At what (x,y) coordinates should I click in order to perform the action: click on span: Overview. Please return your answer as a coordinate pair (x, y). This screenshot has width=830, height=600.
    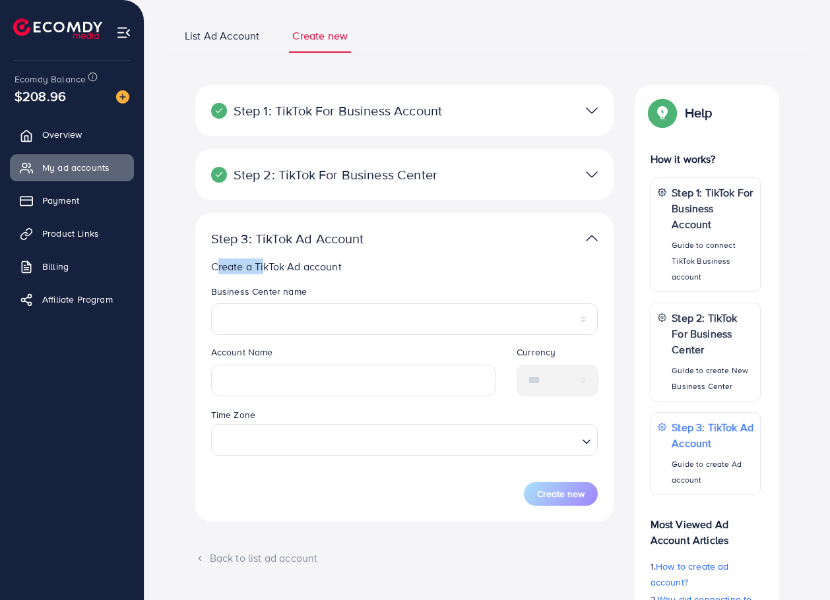
    Looking at the image, I should click on (62, 135).